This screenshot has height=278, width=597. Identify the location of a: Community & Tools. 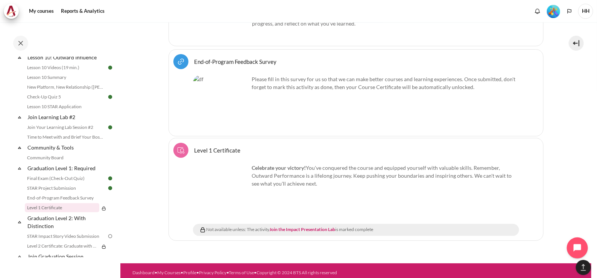
(67, 147).